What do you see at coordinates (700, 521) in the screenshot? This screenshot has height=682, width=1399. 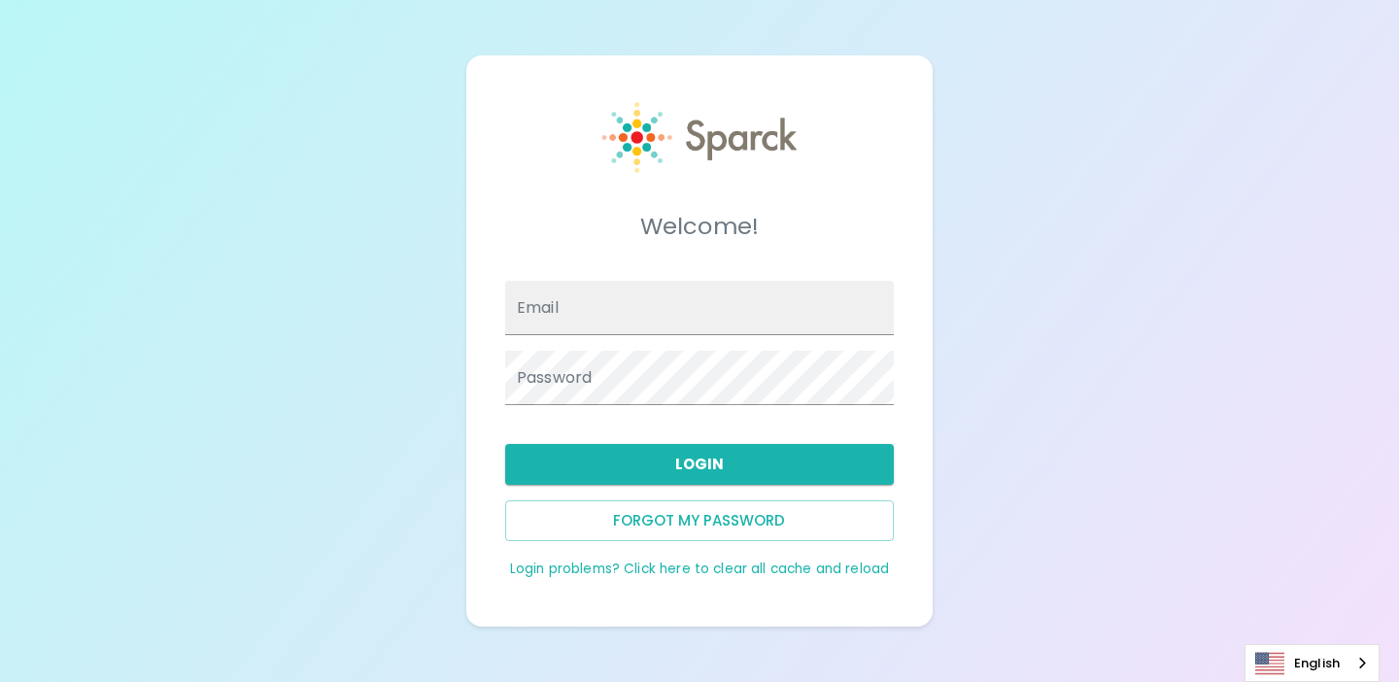 I see `button: Forgot my password` at bounding box center [700, 521].